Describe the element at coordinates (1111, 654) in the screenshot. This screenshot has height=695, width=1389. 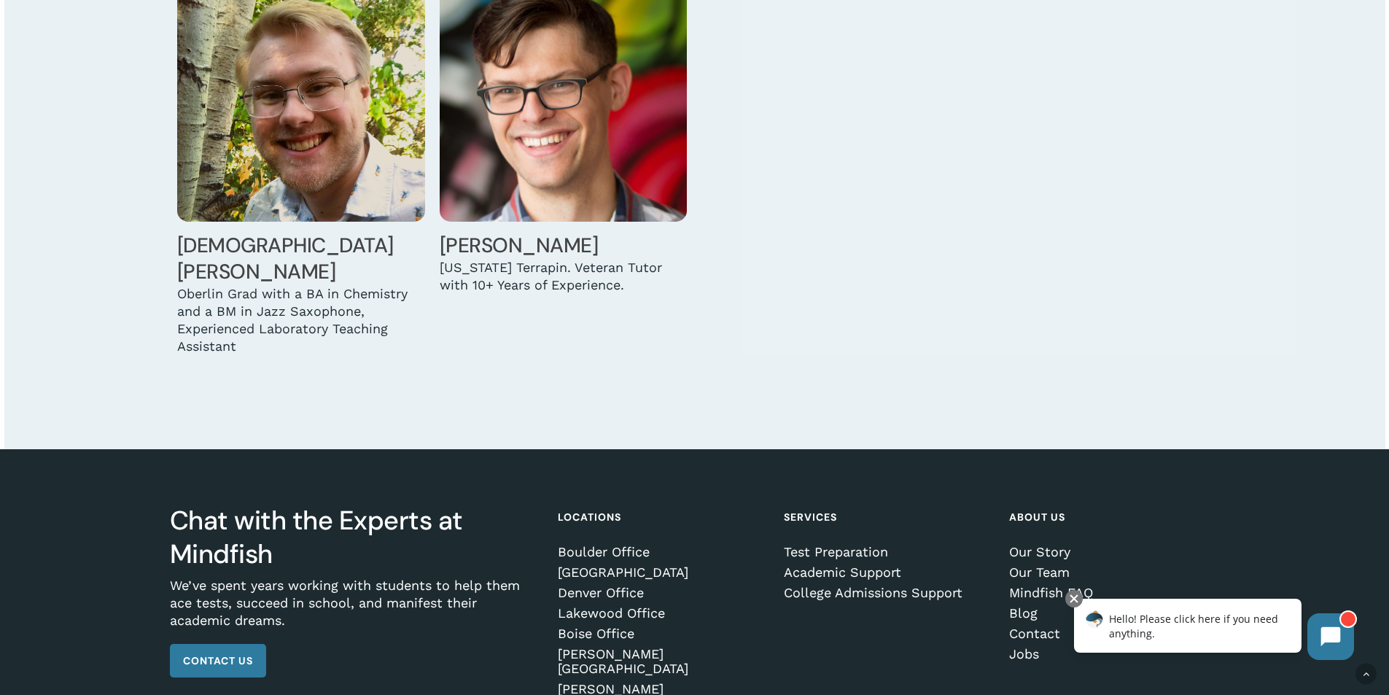
I see `a: Jobs` at that location.